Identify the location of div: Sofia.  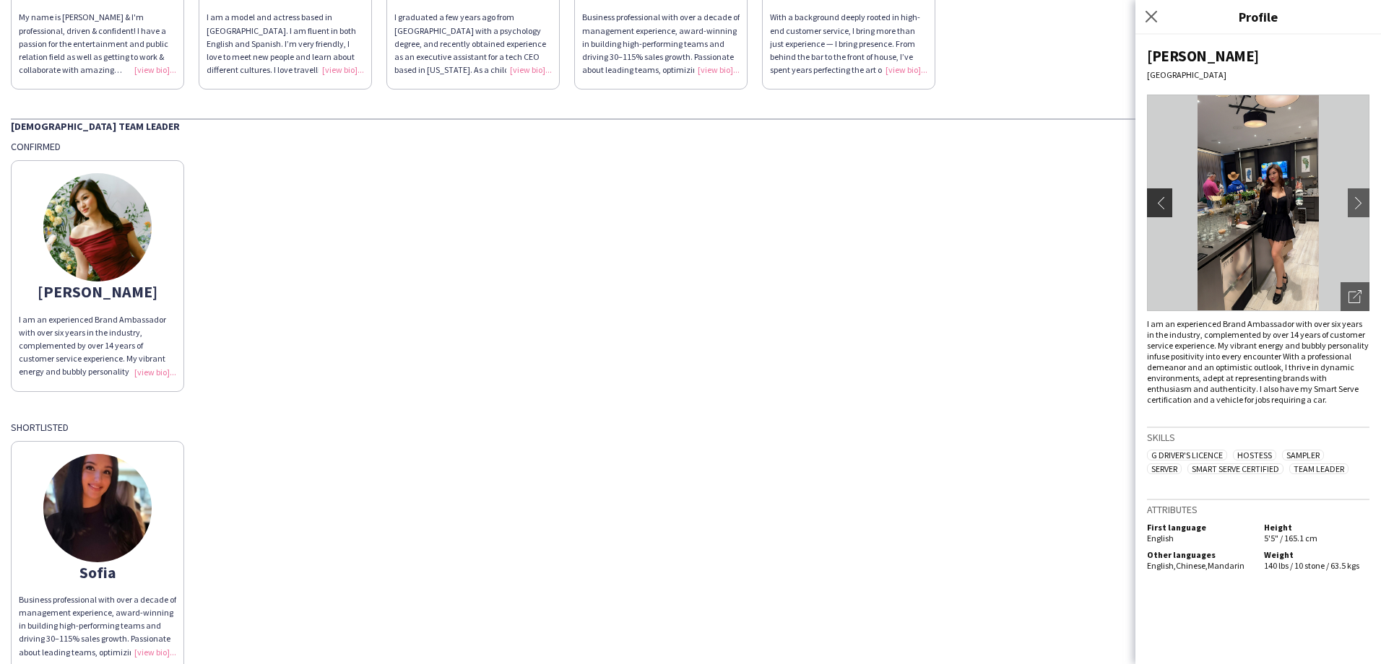
(97, 573).